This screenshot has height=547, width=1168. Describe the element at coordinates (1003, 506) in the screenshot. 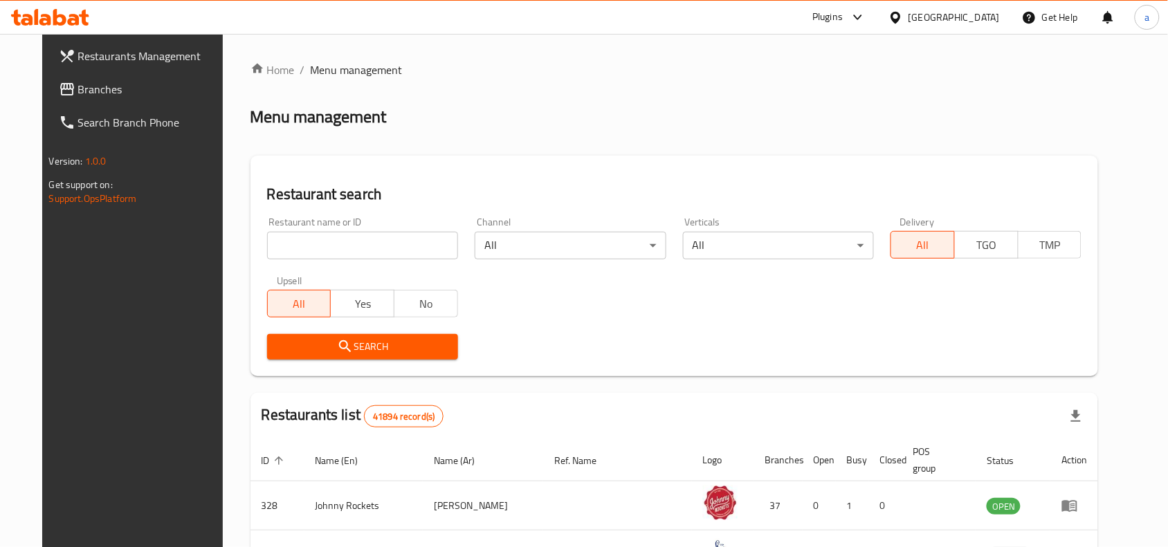

I see `div: OPEN` at that location.